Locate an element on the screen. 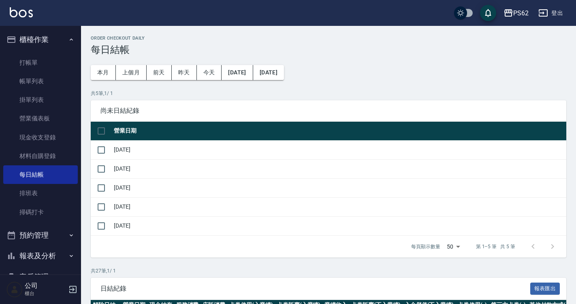 This screenshot has height=304, width=576. a: 每日結帳 is located at coordinates (40, 175).